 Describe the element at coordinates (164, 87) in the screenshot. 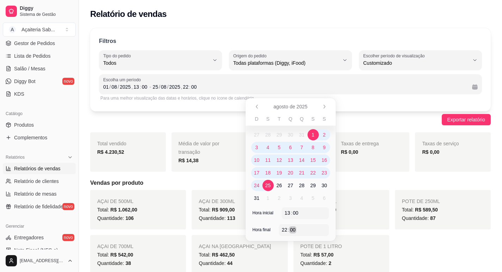

I see `div: mês, Data final,` at that location.